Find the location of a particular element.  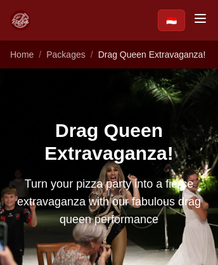

img: Bali Pizza Party Logo is located at coordinates (20, 20).